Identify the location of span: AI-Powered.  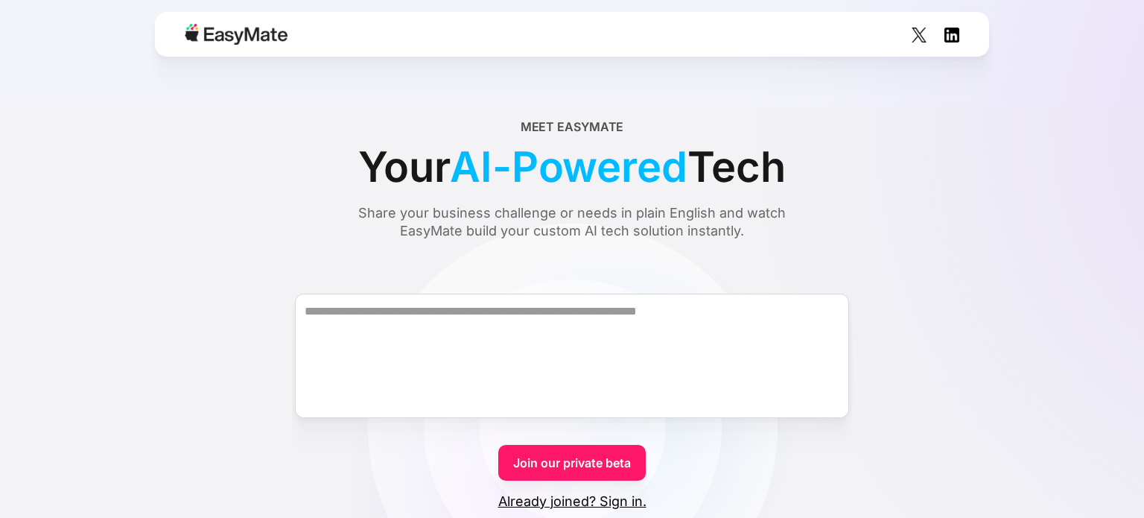
(568, 167).